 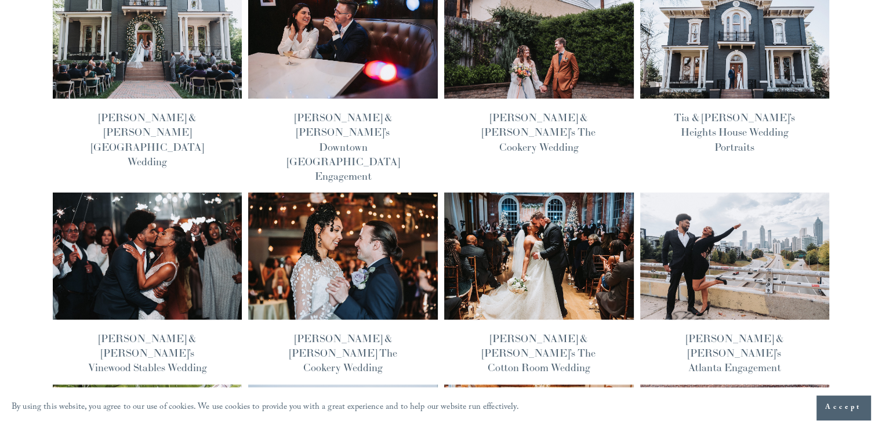 What do you see at coordinates (147, 256) in the screenshot?
I see `img: Shakira &amp; Shawn’s Vinewood Stables Wedding` at bounding box center [147, 256].